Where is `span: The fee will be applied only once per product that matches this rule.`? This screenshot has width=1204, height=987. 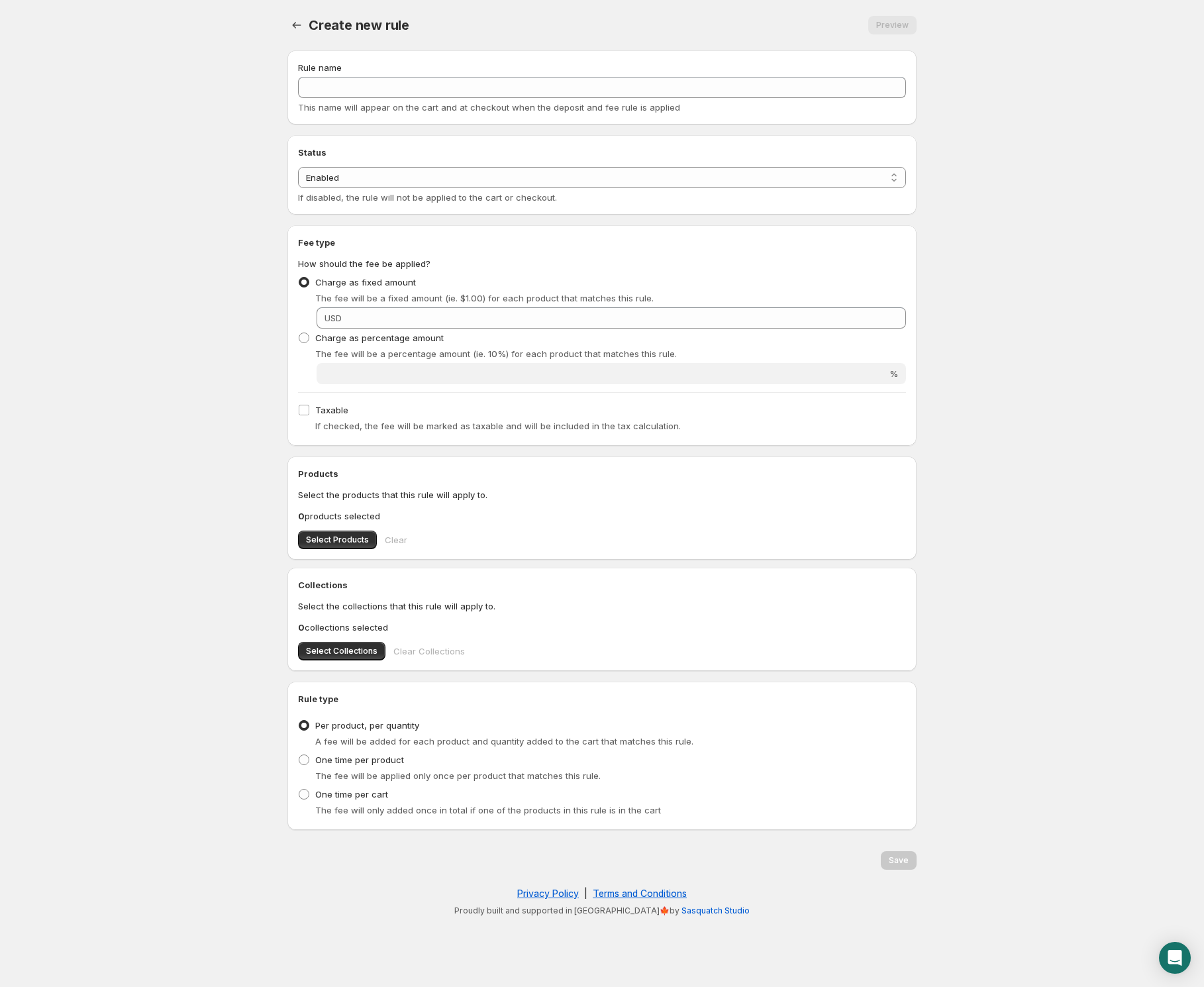
span: The fee will be applied only once per product that matches this rule. is located at coordinates (457, 775).